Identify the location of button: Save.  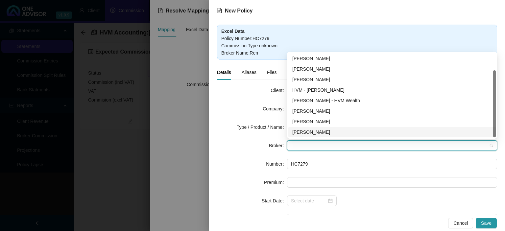
(486, 223).